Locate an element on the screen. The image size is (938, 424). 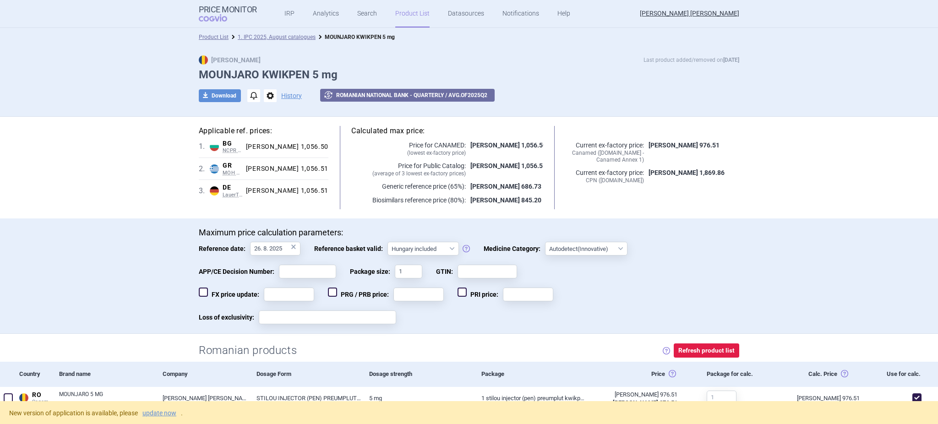
span: GTIN: is located at coordinates (447, 272).